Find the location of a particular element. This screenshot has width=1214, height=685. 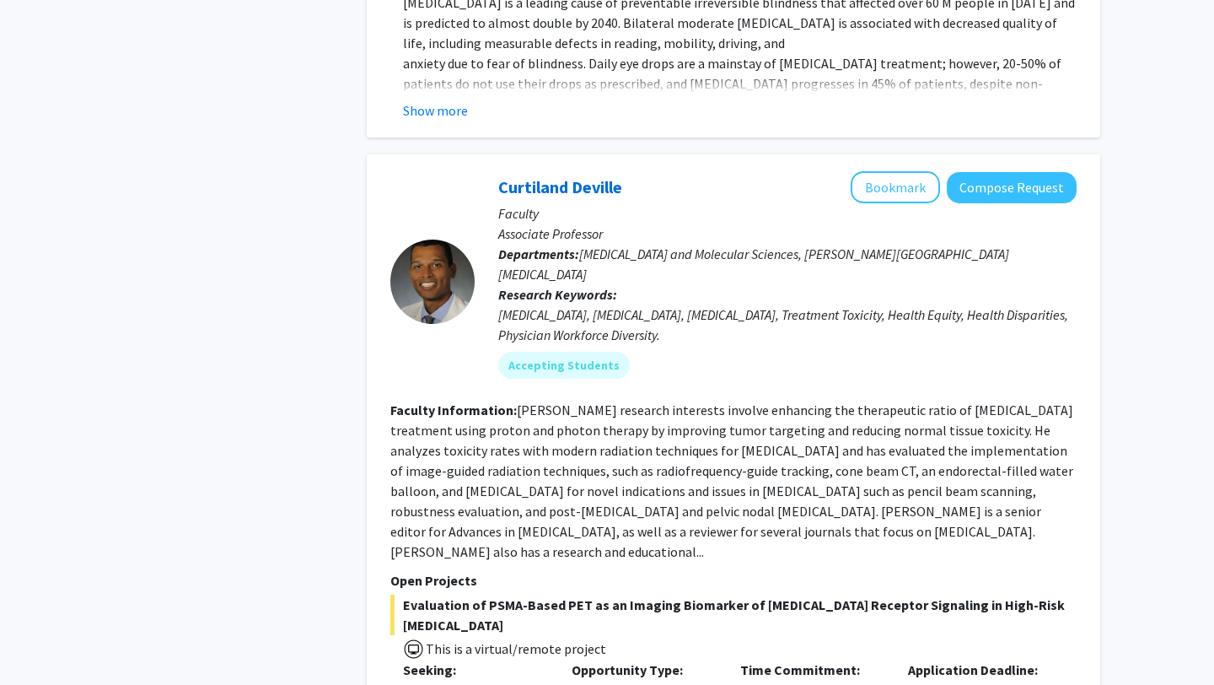

b: Departments: is located at coordinates (539, 254).